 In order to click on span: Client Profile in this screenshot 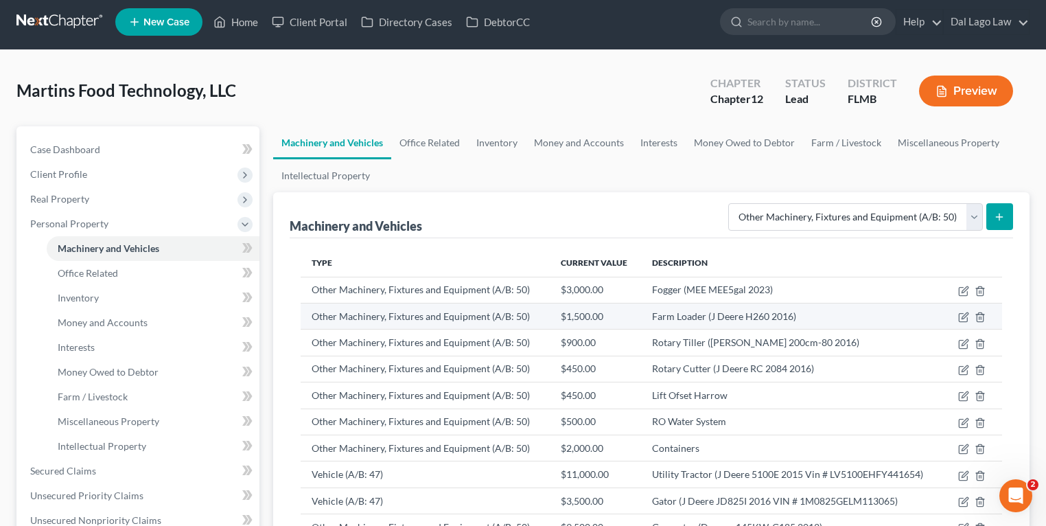, I will do `click(58, 174)`.